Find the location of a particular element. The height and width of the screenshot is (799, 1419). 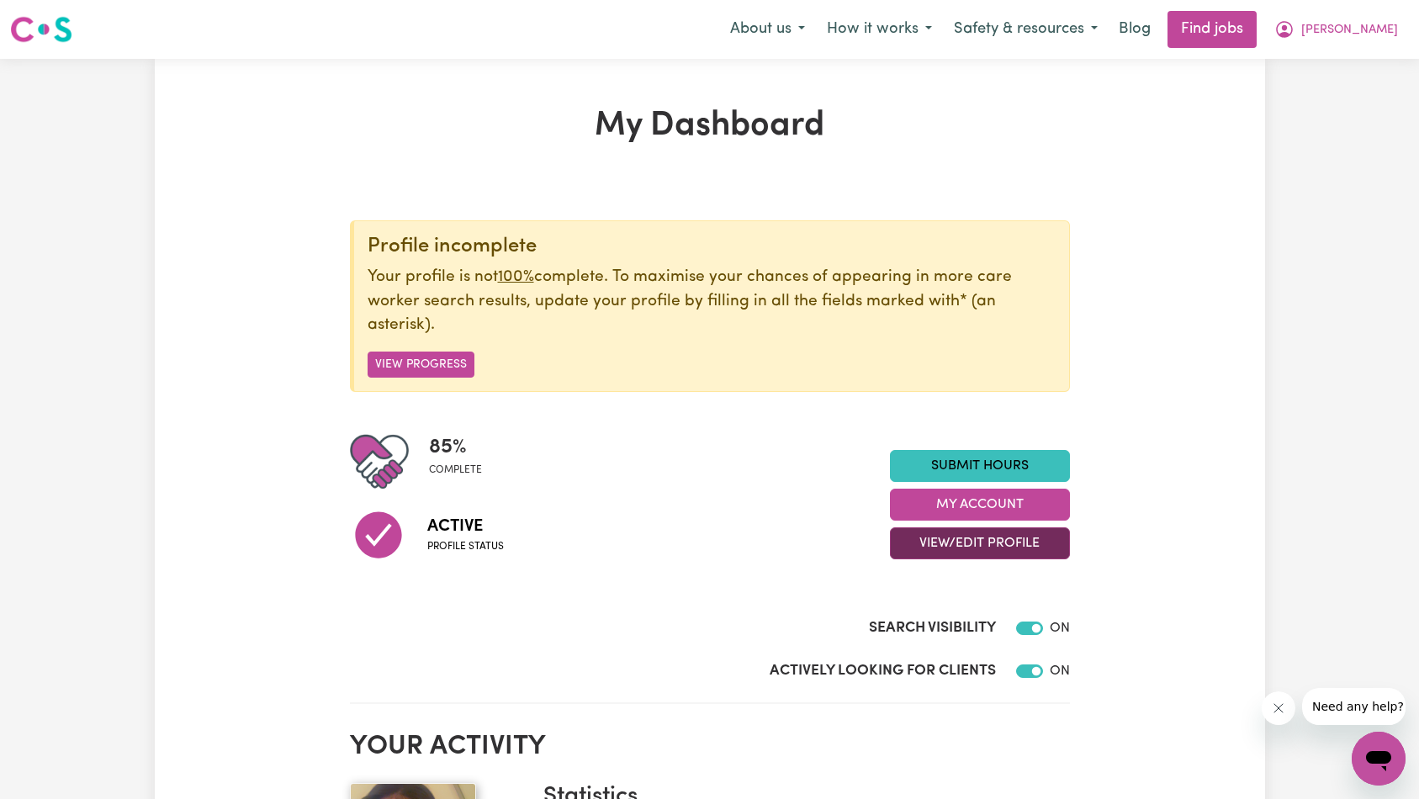

label: Actively Looking for Clients is located at coordinates (882, 671).